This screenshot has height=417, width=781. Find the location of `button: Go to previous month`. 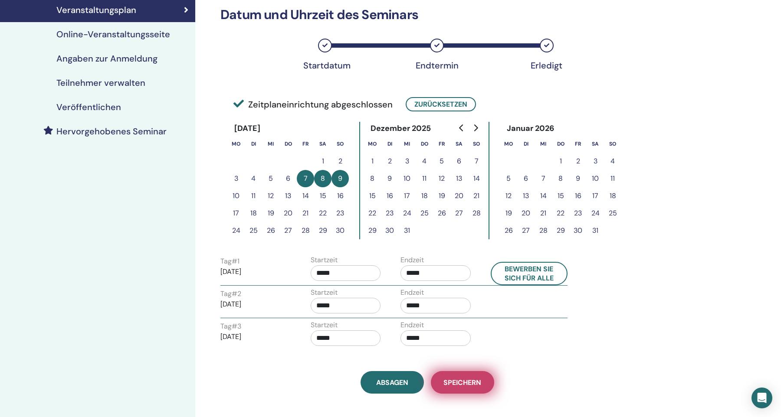

button: Go to previous month is located at coordinates (462, 128).